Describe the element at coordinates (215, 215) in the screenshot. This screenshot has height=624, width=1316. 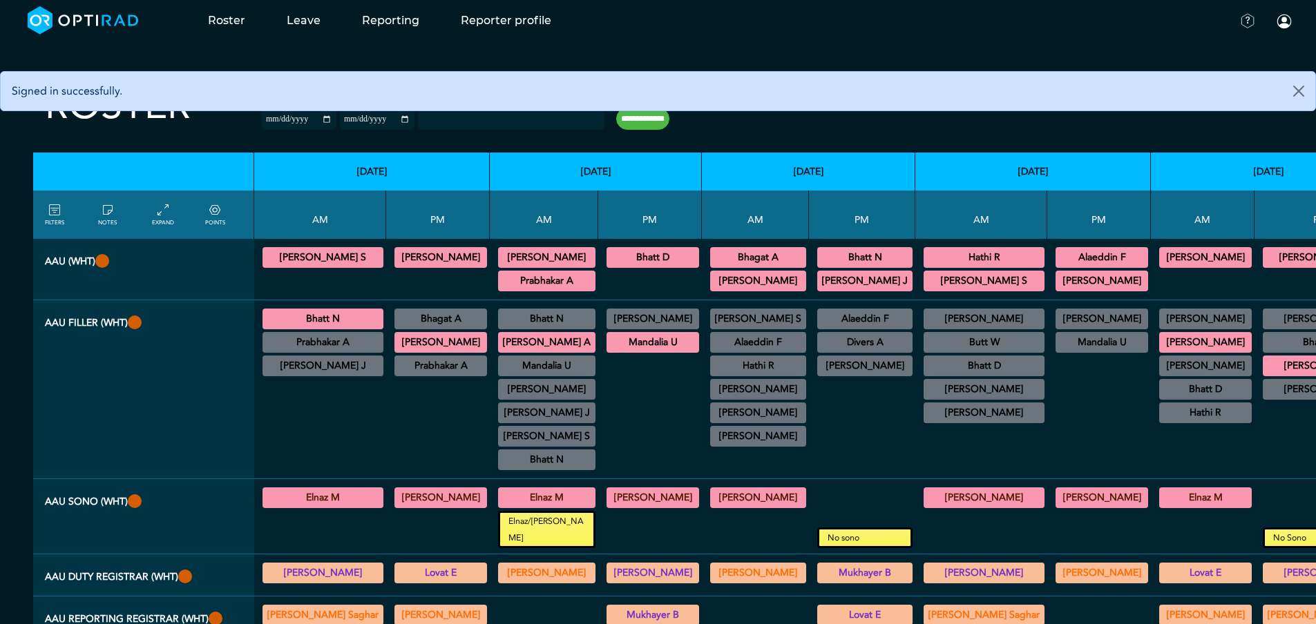
I see `a: collapse/expand expected points` at that location.